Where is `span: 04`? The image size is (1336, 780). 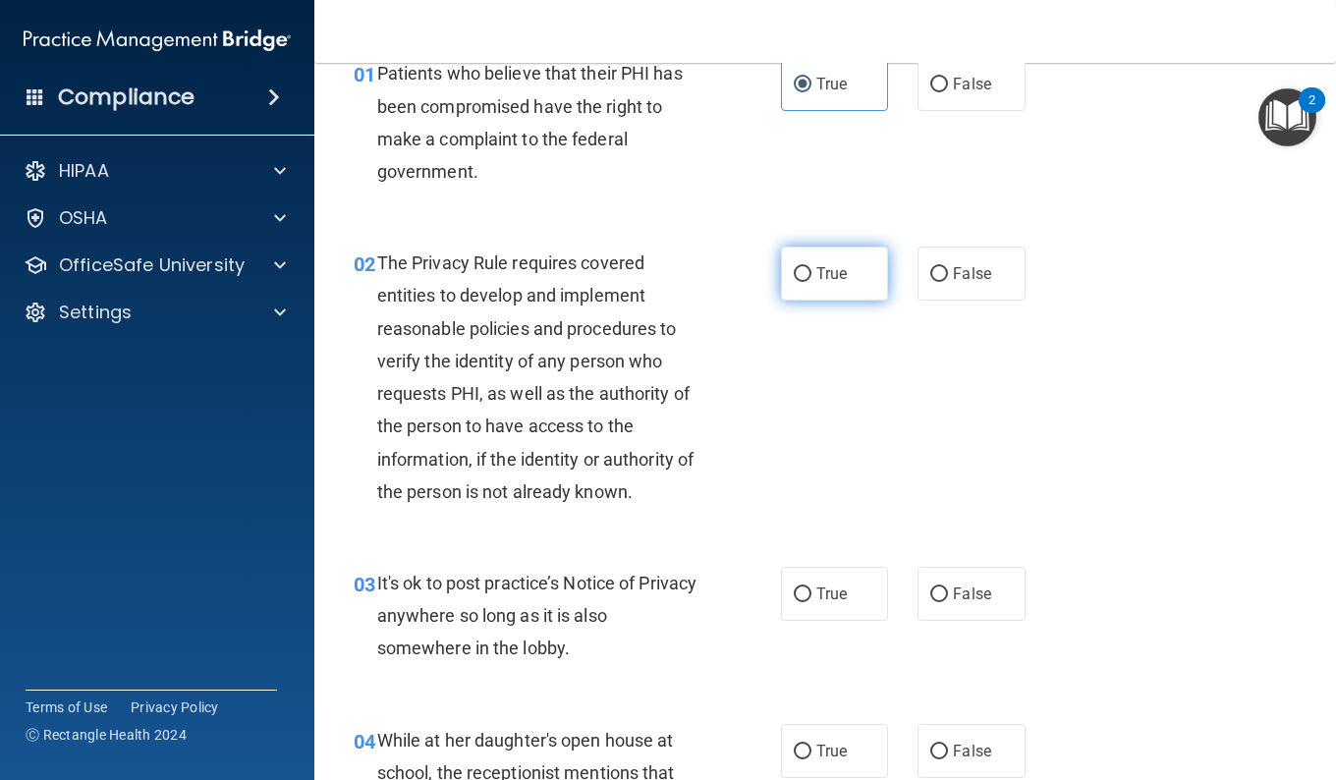
span: 04 is located at coordinates (364, 742).